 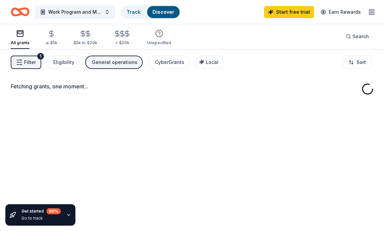 What do you see at coordinates (357, 62) in the screenshot?
I see `button: Sort` at bounding box center [357, 62].